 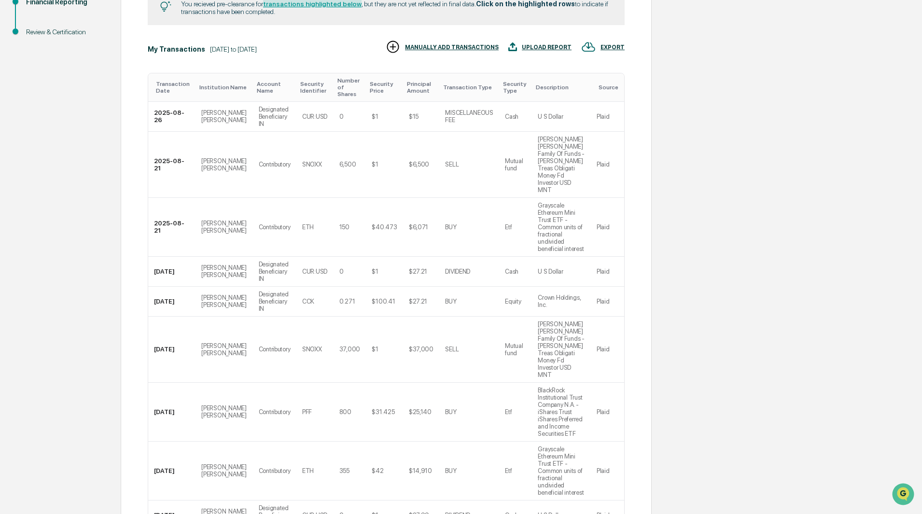 What do you see at coordinates (377, 470) in the screenshot?
I see `div: $42` at bounding box center [377, 470].